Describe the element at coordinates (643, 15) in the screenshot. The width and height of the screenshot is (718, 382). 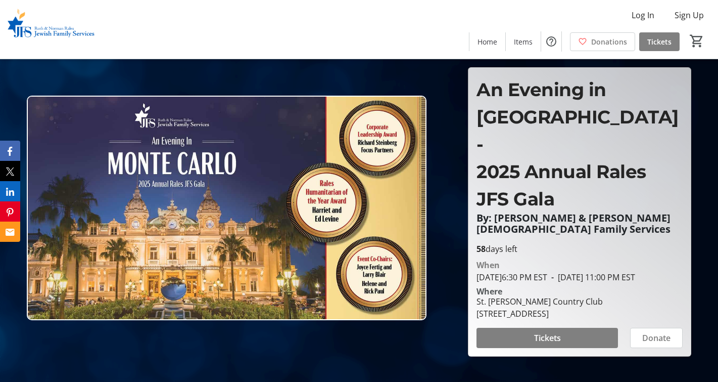
I see `button: Log In` at that location.